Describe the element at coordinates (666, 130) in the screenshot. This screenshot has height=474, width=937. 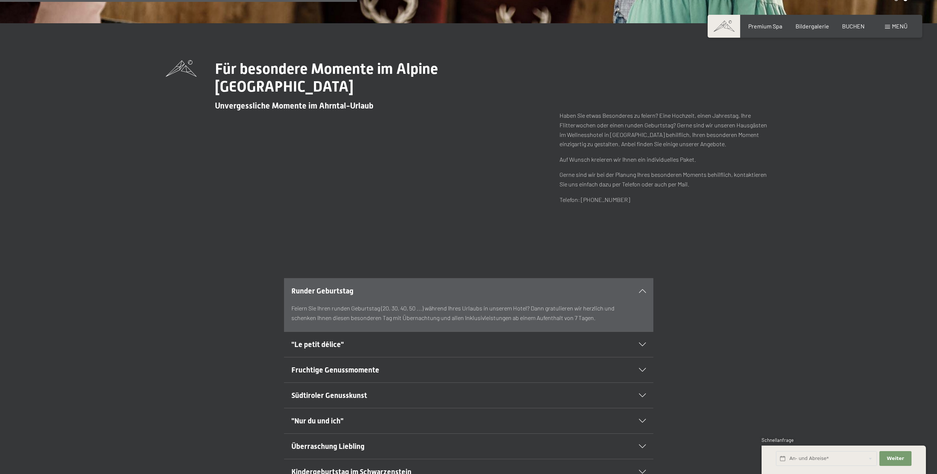
I see `p: Haben Sie etwas Besonderes zu feiern? Eine Hochzeit, einen Jahrestag, Ihre Flitterwochen oder ein...` at that location.